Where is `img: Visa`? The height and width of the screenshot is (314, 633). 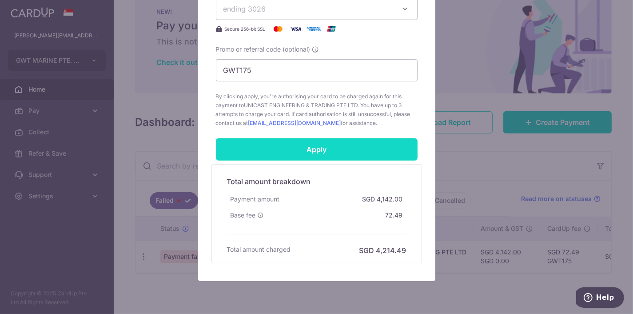 img: Visa is located at coordinates (296, 29).